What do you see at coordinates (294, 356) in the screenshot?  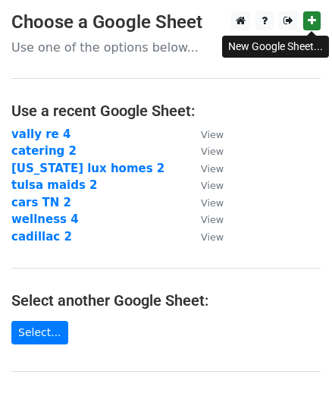 I see `div: Chat Widget` at bounding box center [294, 356].